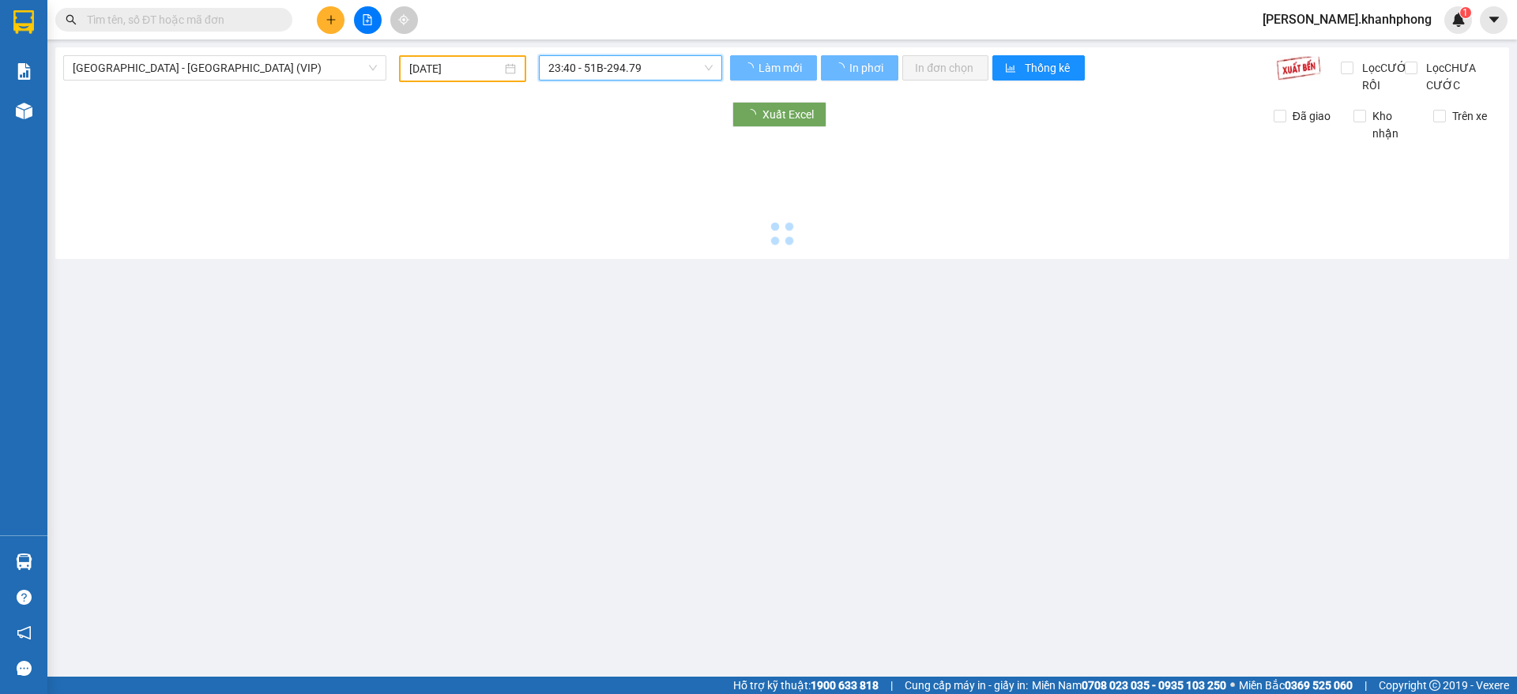 The width and height of the screenshot is (1517, 694). I want to click on span: Đã giao, so click(1311, 116).